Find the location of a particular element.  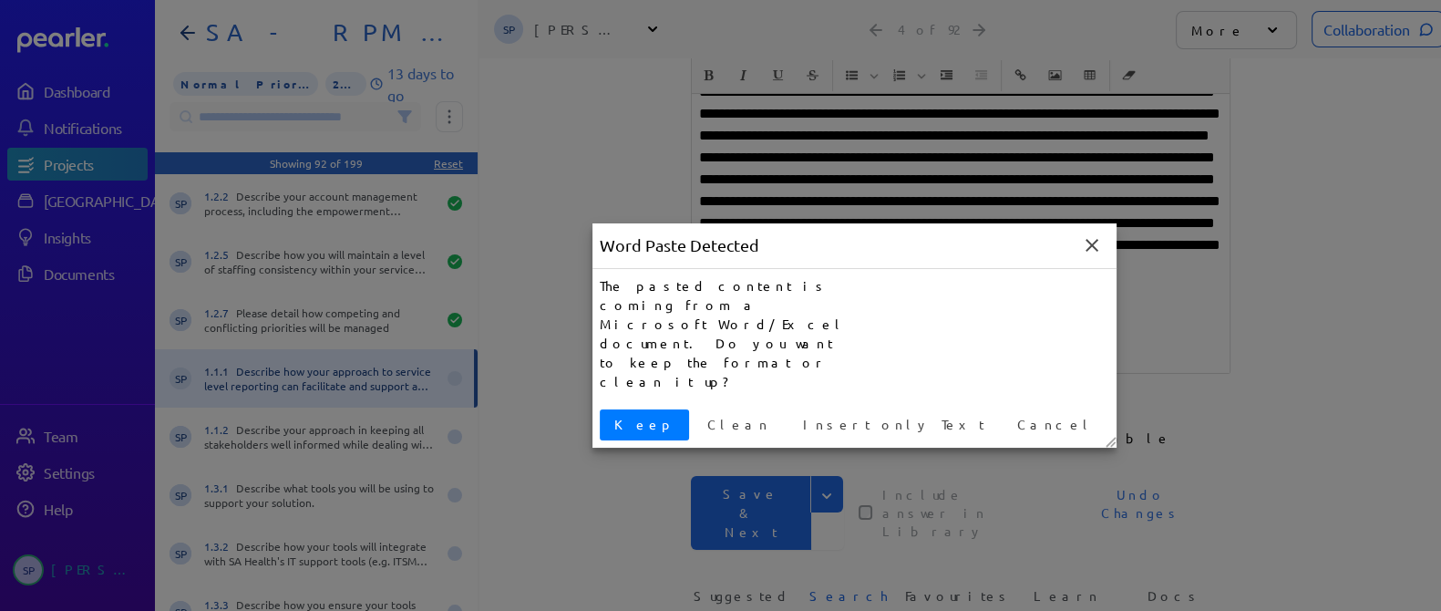

span: Cancel is located at coordinates (1056, 424).